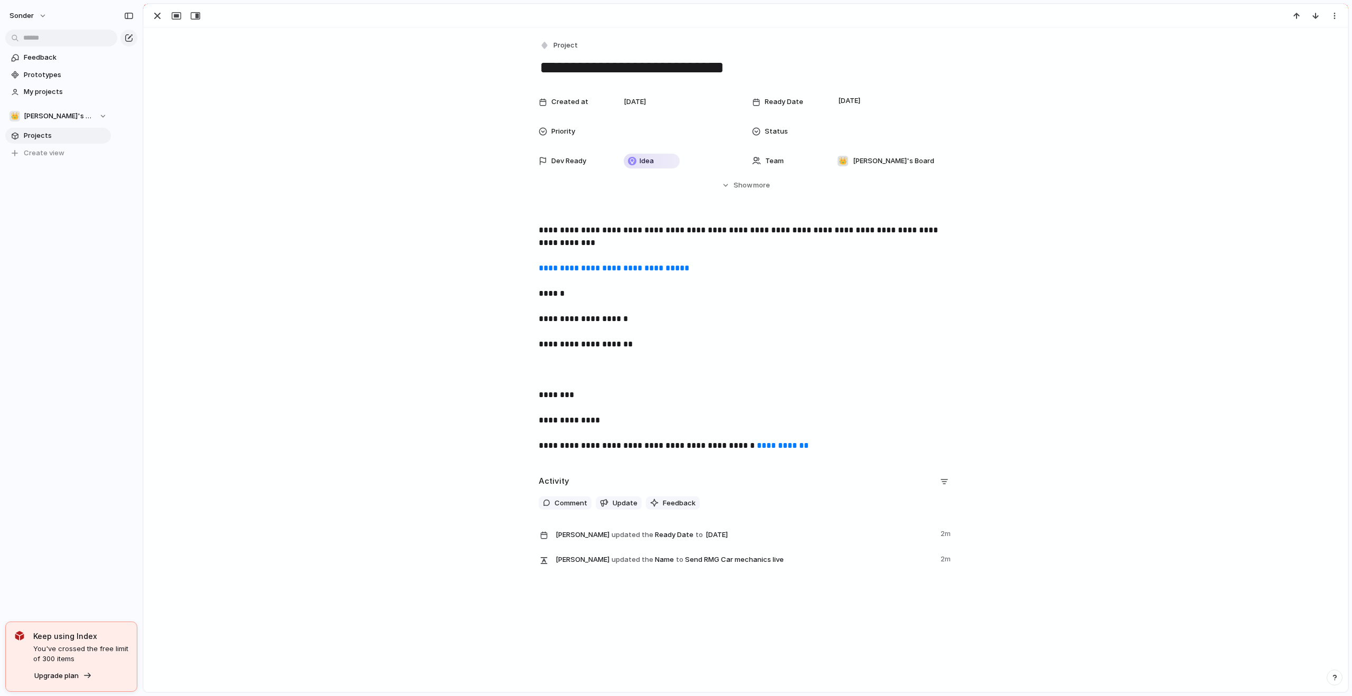  I want to click on span: Projects, so click(65, 136).